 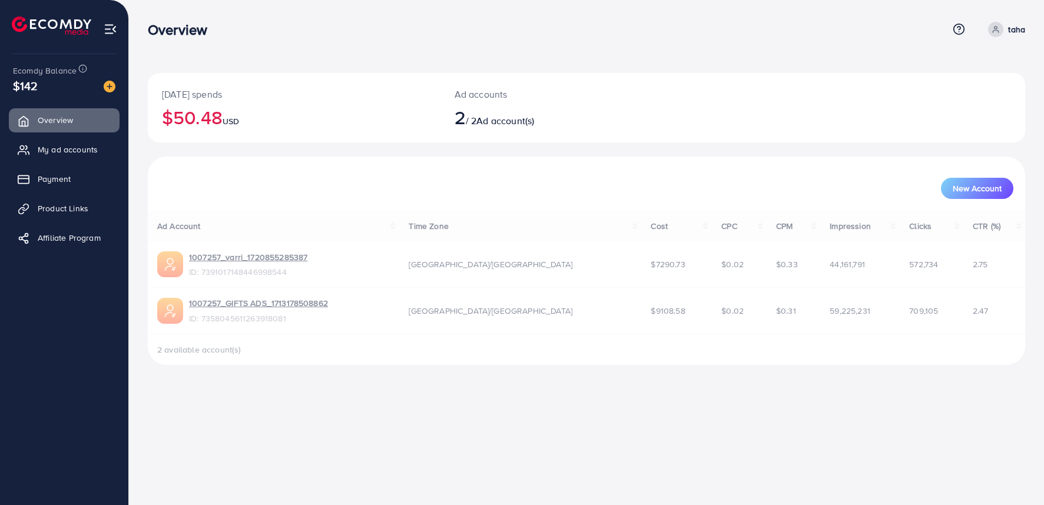 I want to click on a: Overview, so click(x=64, y=120).